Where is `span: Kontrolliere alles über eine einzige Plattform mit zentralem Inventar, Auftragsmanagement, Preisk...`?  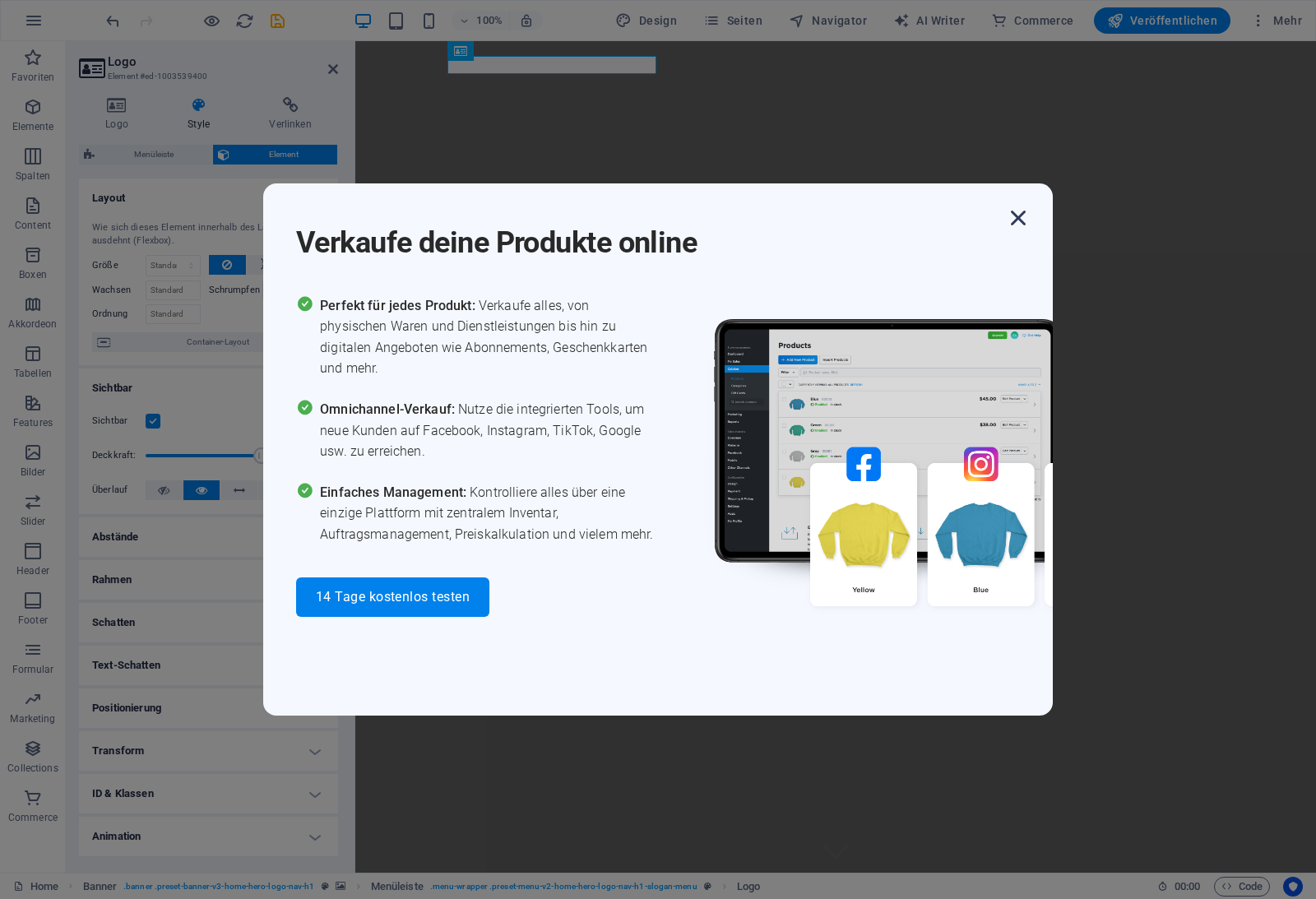
span: Kontrolliere alles über eine einzige Plattform mit zentralem Inventar, Auftragsmanagement, Preisk... is located at coordinates (488, 513).